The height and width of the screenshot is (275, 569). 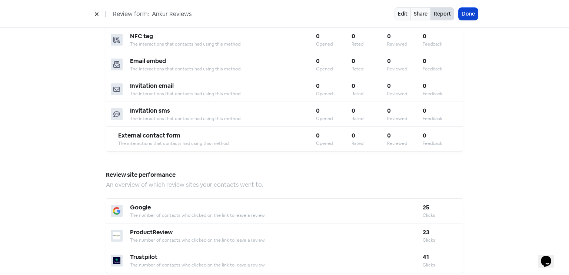 What do you see at coordinates (141, 36) in the screenshot?
I see `b: NFC tag` at bounding box center [141, 36].